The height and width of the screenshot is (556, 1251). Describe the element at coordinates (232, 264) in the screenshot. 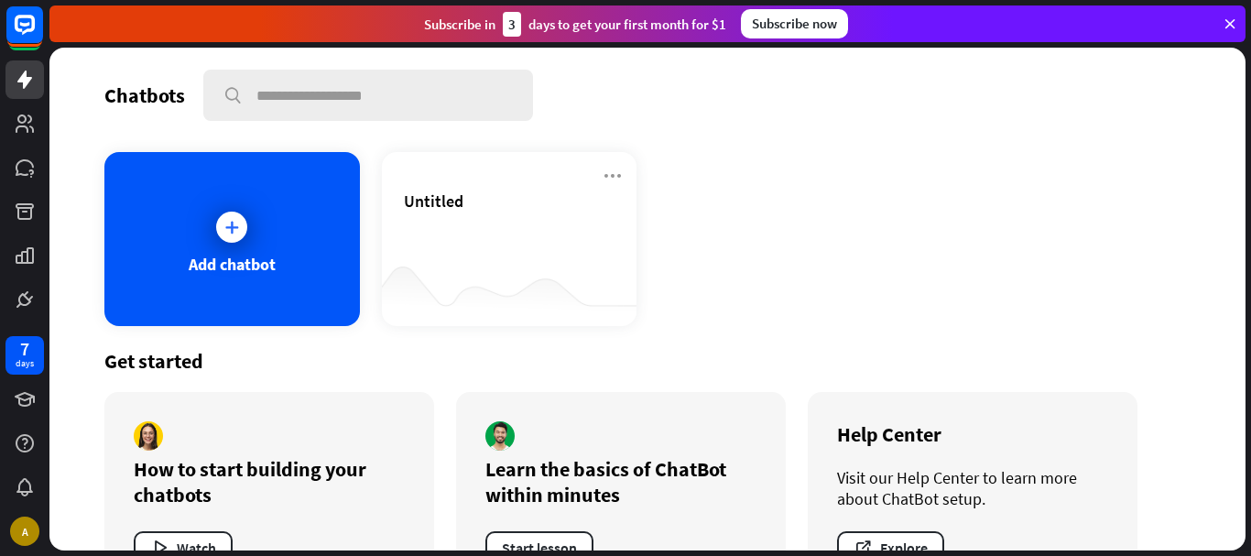

I see `div: Add chatbot` at that location.